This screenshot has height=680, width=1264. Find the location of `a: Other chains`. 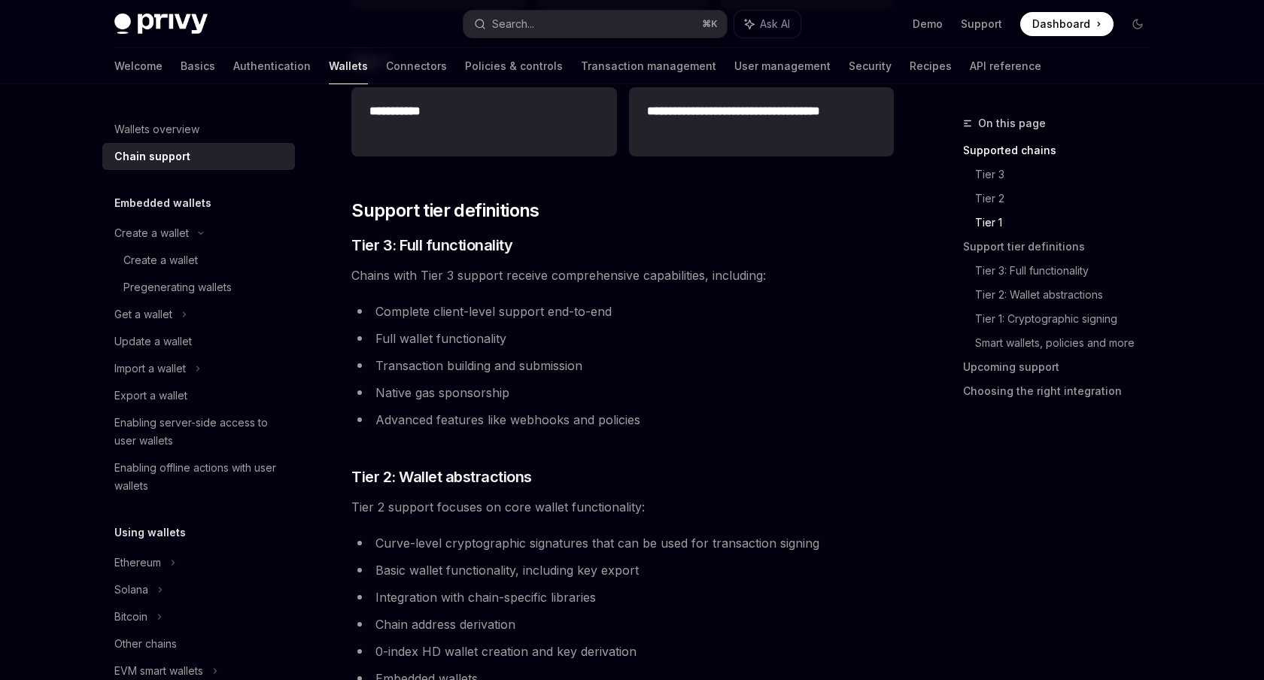

a: Other chains is located at coordinates (199, 644).